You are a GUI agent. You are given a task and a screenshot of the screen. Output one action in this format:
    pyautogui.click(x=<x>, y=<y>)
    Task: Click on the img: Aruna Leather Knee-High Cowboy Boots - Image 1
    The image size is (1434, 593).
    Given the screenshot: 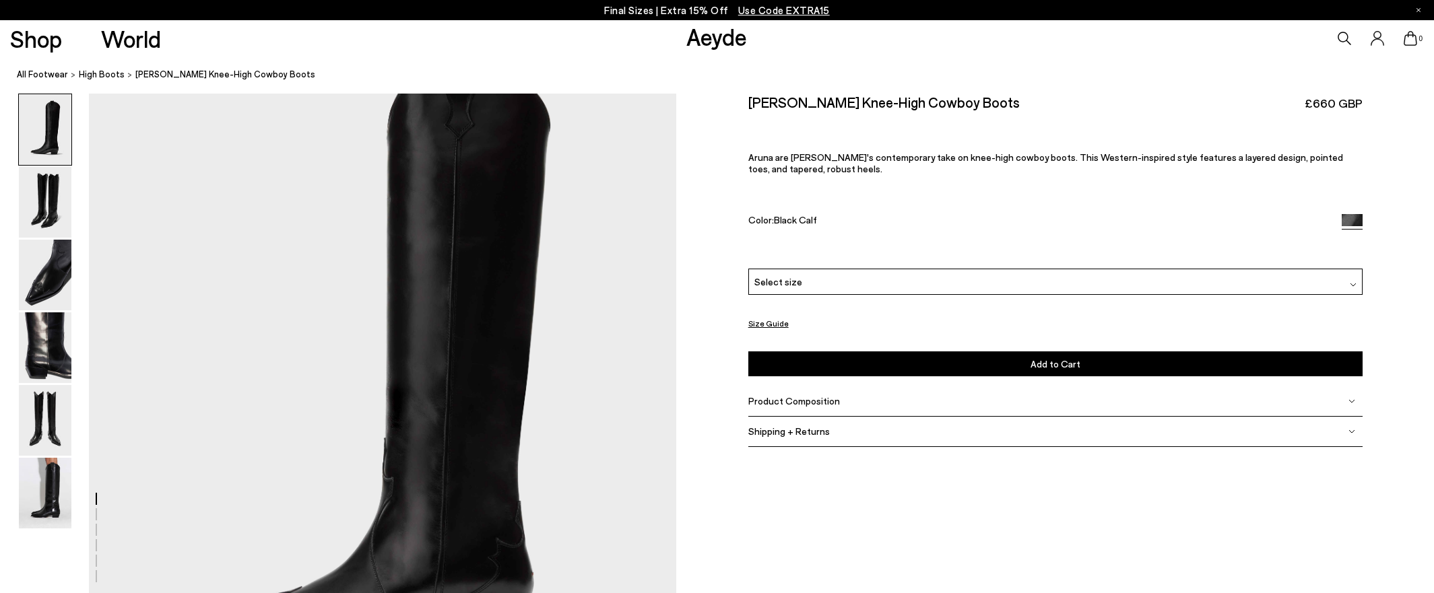 What is the action you would take?
    pyautogui.click(x=45, y=129)
    